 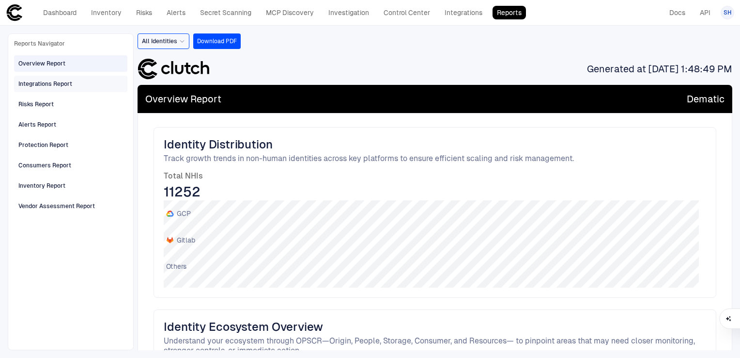 What do you see at coordinates (42, 186) in the screenshot?
I see `div: Inventory Report` at bounding box center [42, 186].